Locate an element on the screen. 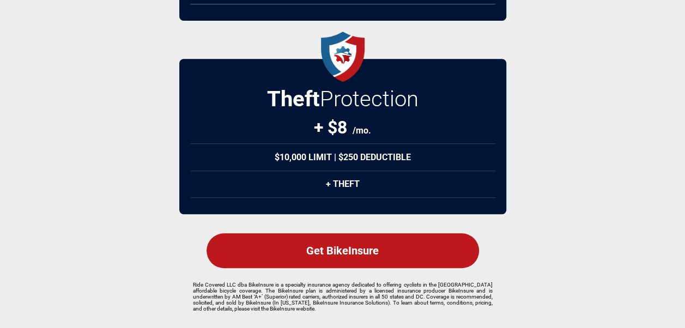 The width and height of the screenshot is (685, 328). div: $10,000 Limit | $250 Deductible is located at coordinates (343, 157).